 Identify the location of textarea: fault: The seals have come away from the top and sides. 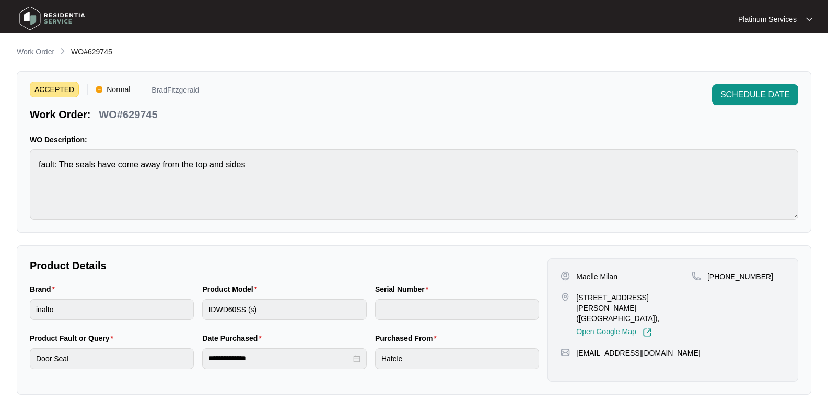
(414, 184).